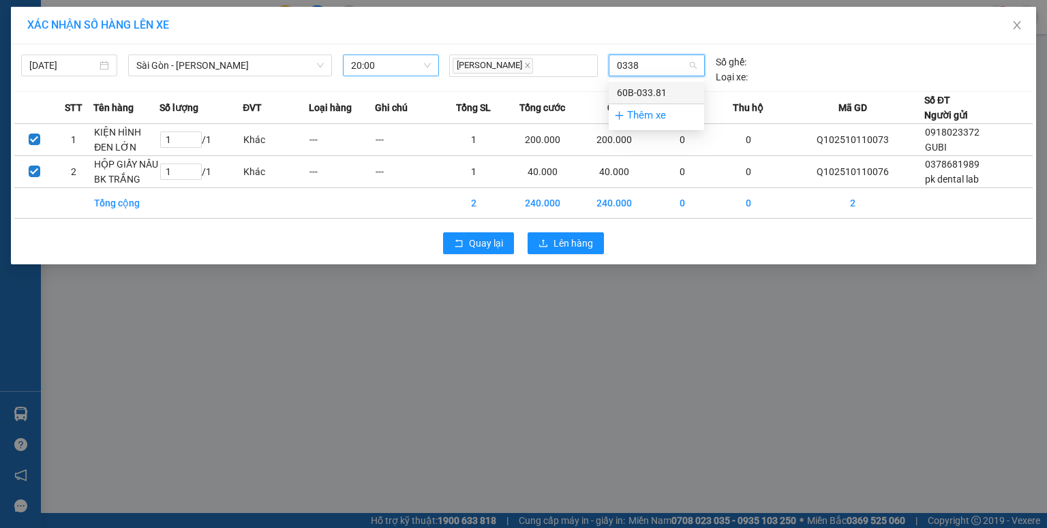 The height and width of the screenshot is (528, 1047). I want to click on span: Sài Gòn - Phương Lâm, so click(230, 65).